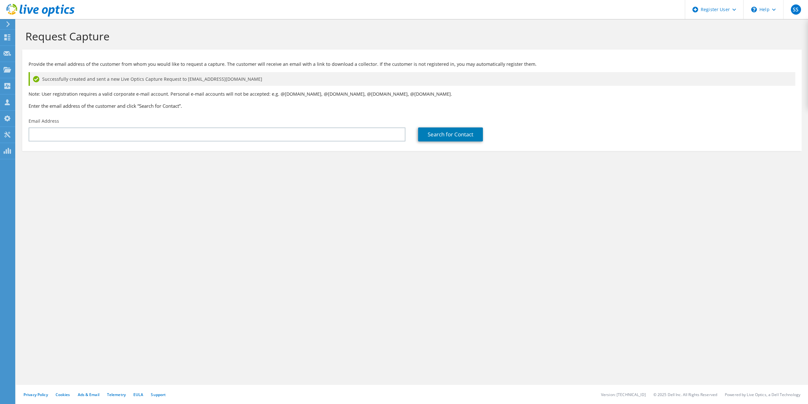  I want to click on a: Telemetry, so click(116, 394).